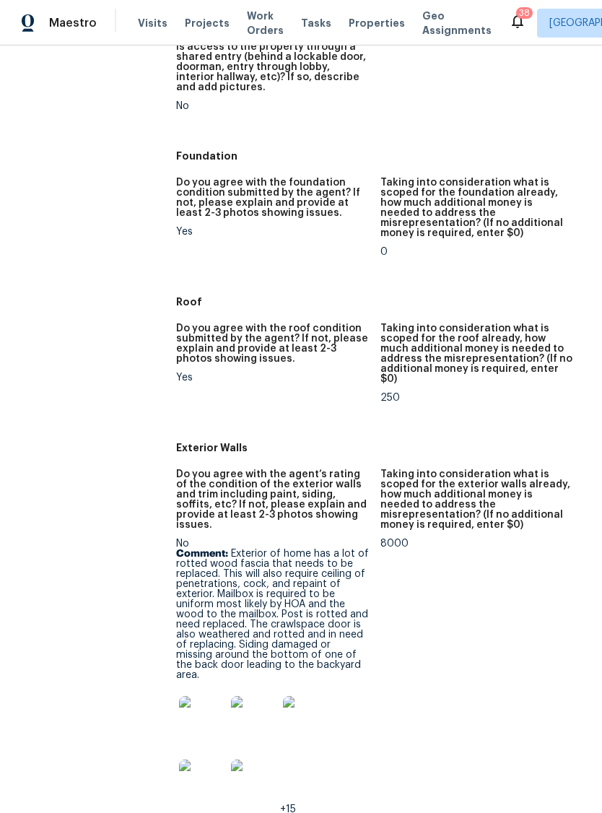 Image resolution: width=602 pixels, height=813 pixels. What do you see at coordinates (377, 23) in the screenshot?
I see `span: Properties` at bounding box center [377, 23].